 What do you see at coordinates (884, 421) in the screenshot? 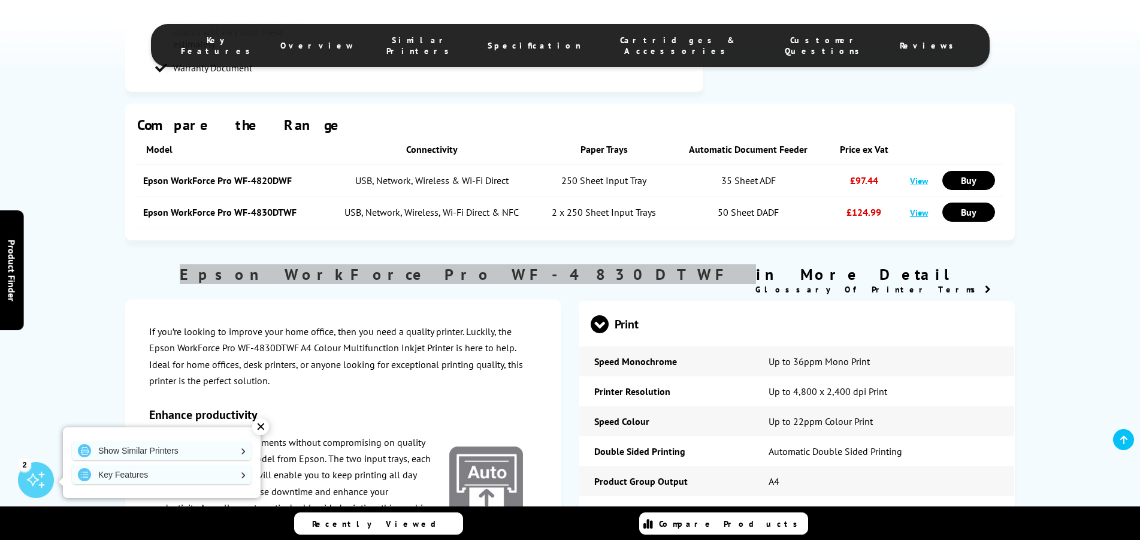
I see `td: Up to 22ppm Colour Print` at bounding box center [884, 421].